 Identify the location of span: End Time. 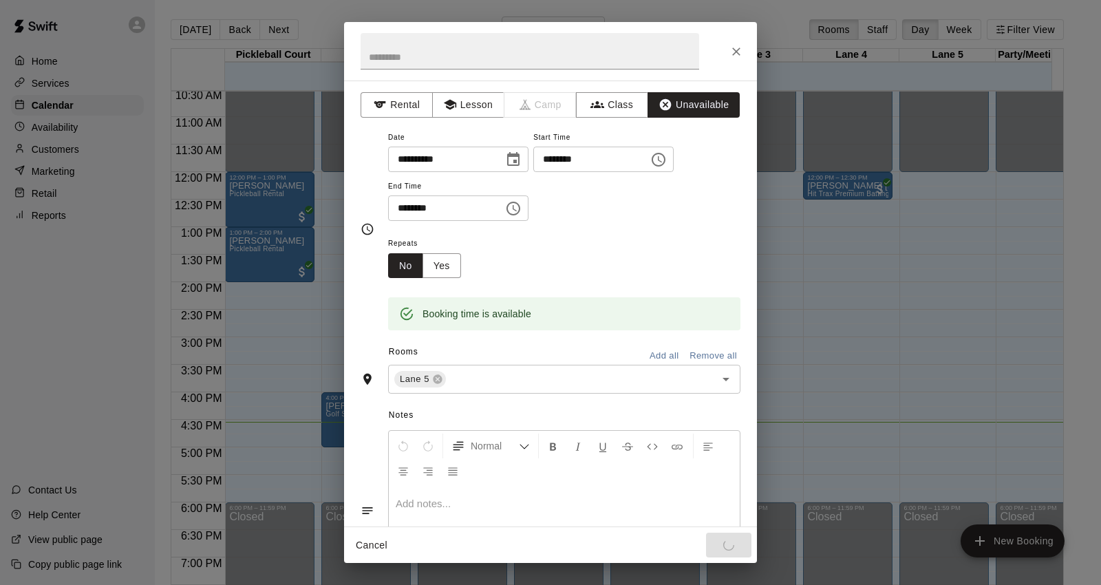
(458, 186).